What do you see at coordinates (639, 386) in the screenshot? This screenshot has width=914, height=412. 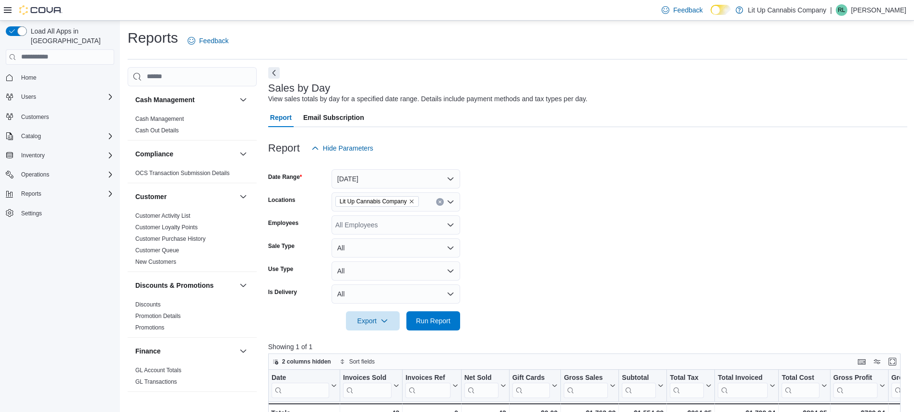 I see `div: Subtotal` at bounding box center [639, 386].